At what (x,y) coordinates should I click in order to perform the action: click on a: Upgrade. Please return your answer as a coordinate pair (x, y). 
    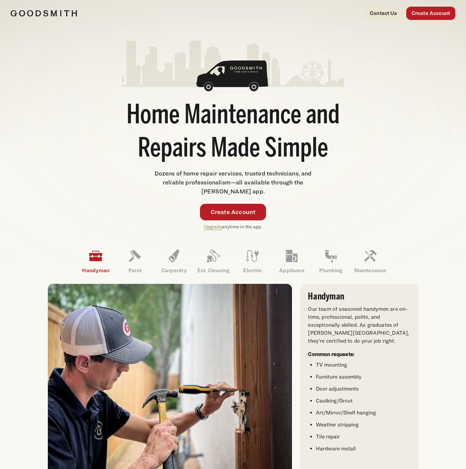
    Looking at the image, I should click on (213, 226).